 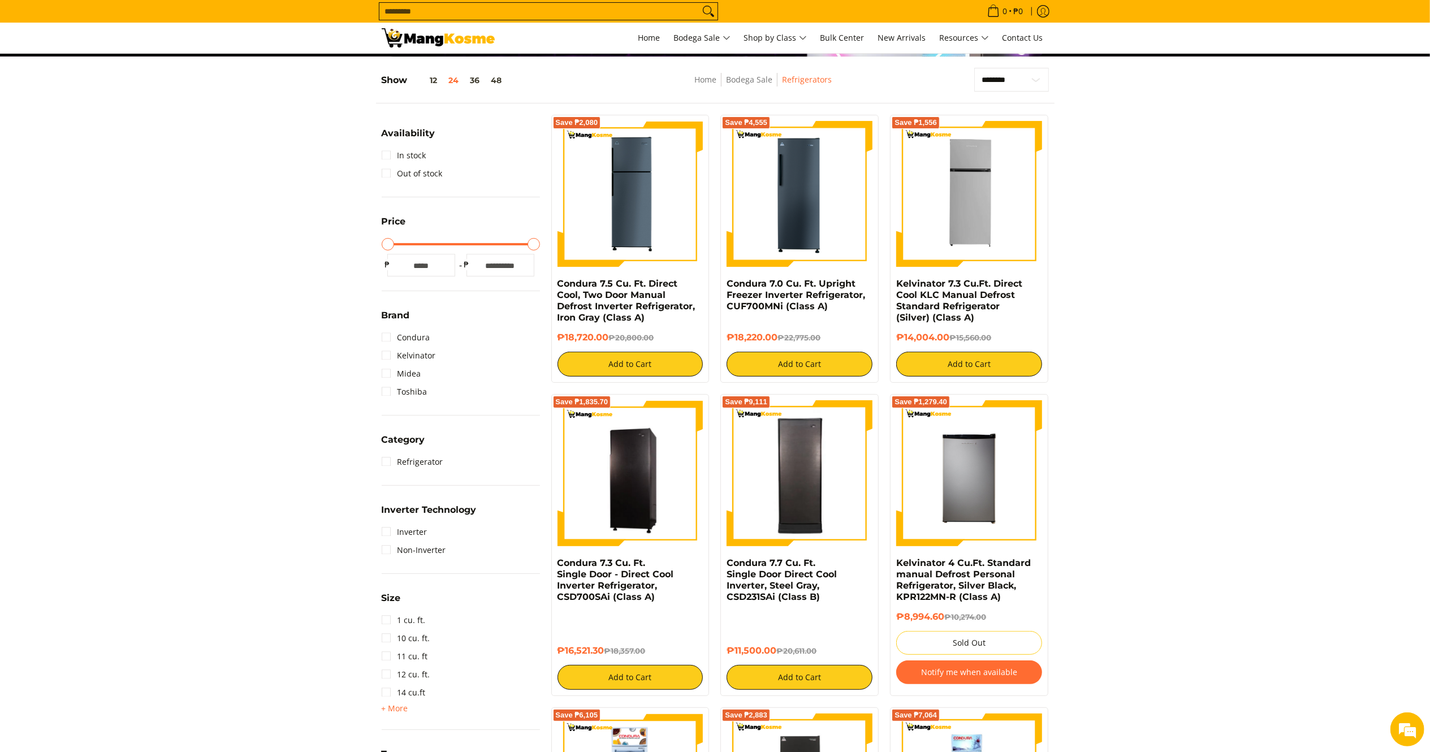 What do you see at coordinates (763, 85) in the screenshot?
I see `nav: Breadcrumbs` at bounding box center [763, 85].